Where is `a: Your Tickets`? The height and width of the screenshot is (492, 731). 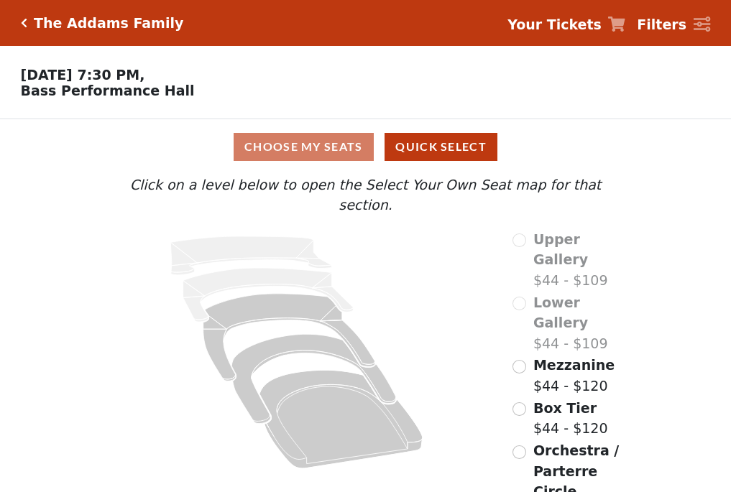 a: Your Tickets is located at coordinates (566, 24).